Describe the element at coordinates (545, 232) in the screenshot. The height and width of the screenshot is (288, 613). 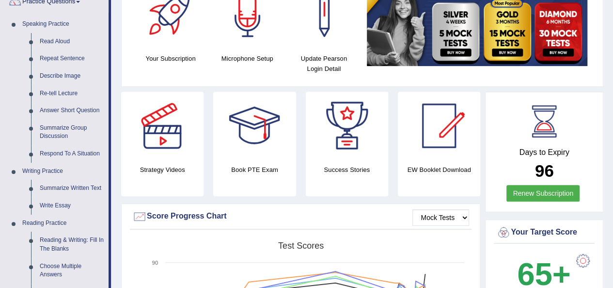
I see `div: Your Target Score` at that location.